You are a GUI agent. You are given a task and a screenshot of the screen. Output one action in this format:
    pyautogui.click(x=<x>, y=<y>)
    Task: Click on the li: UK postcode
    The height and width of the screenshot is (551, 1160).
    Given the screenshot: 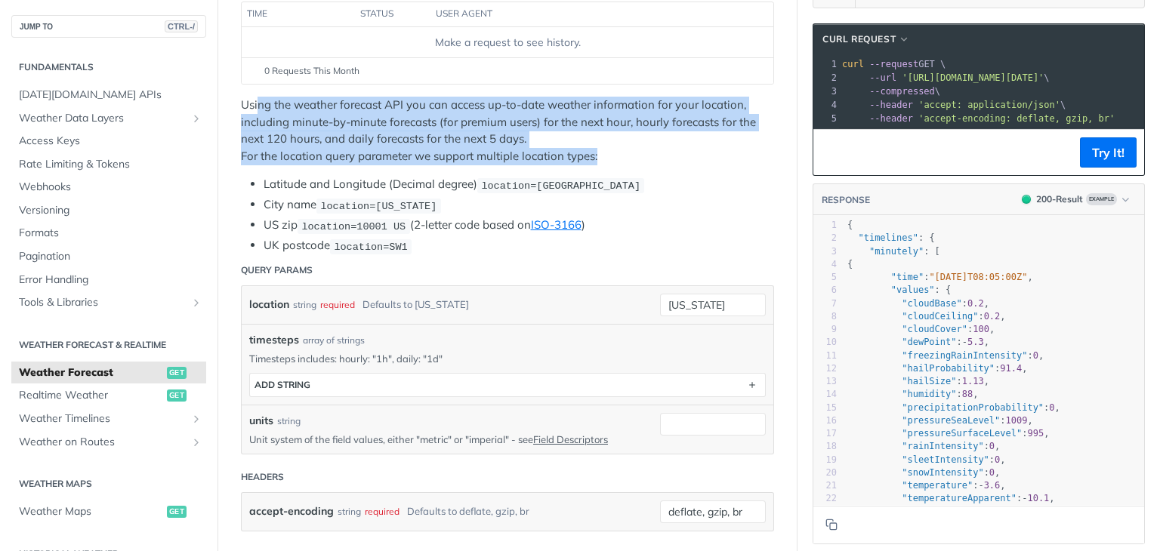 What is the action you would take?
    pyautogui.click(x=519, y=246)
    